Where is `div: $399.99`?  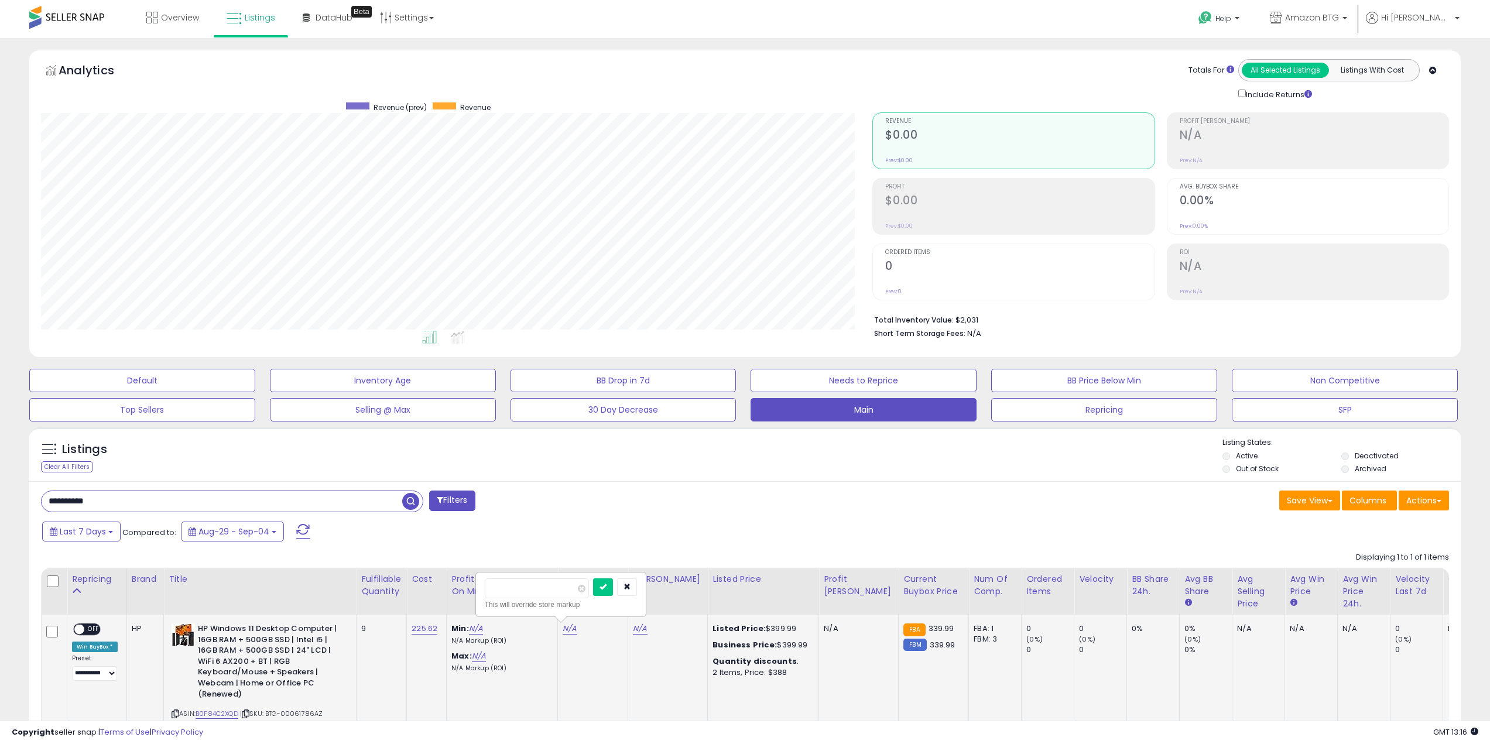
div: $399.99 is located at coordinates (761, 629).